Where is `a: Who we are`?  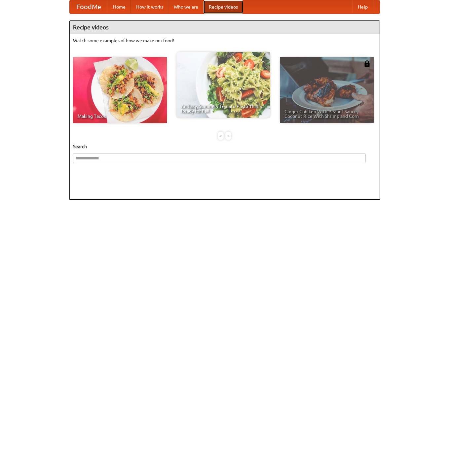
a: Who we are is located at coordinates (186, 7).